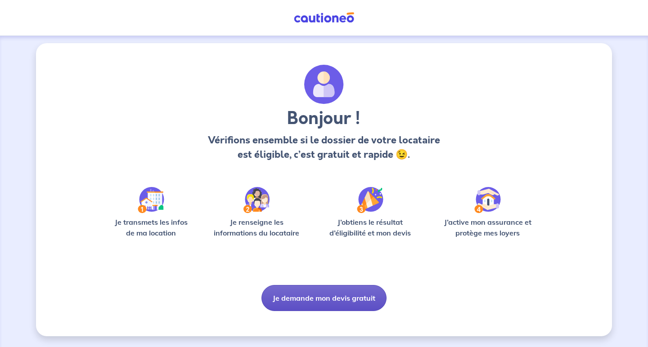 The height and width of the screenshot is (347, 648). What do you see at coordinates (487, 228) in the screenshot?
I see `p: J’active mon assurance et protège mes loyers` at bounding box center [487, 228].